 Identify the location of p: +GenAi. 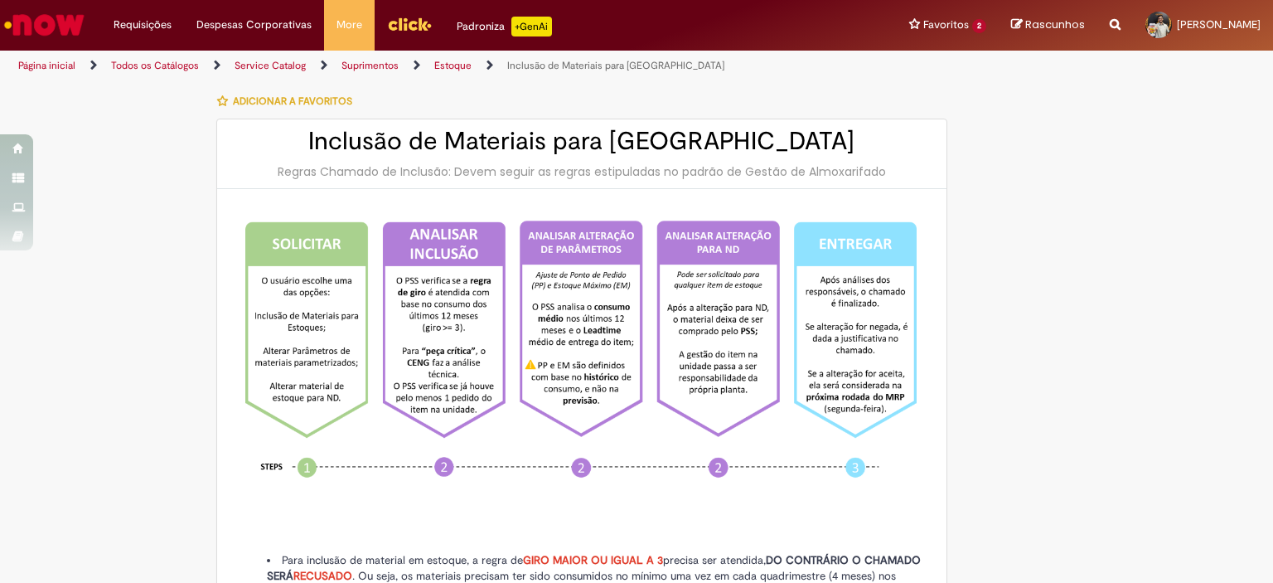
(531, 27).